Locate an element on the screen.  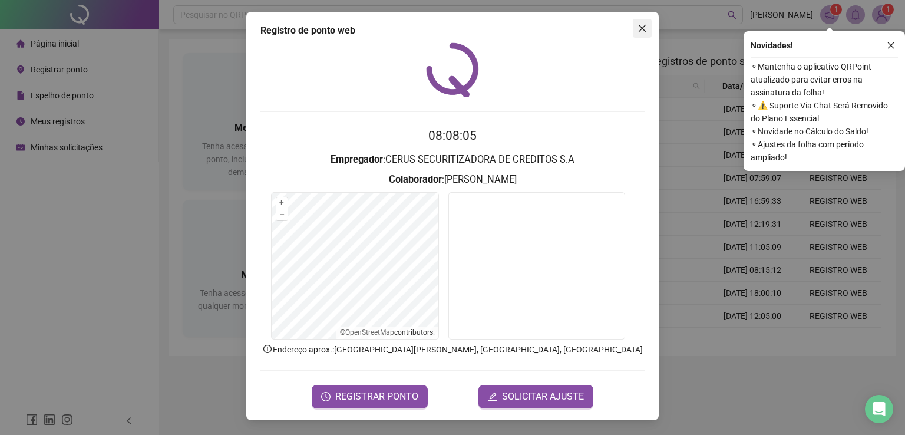
button: REGISTRAR PONTO is located at coordinates (369, 396).